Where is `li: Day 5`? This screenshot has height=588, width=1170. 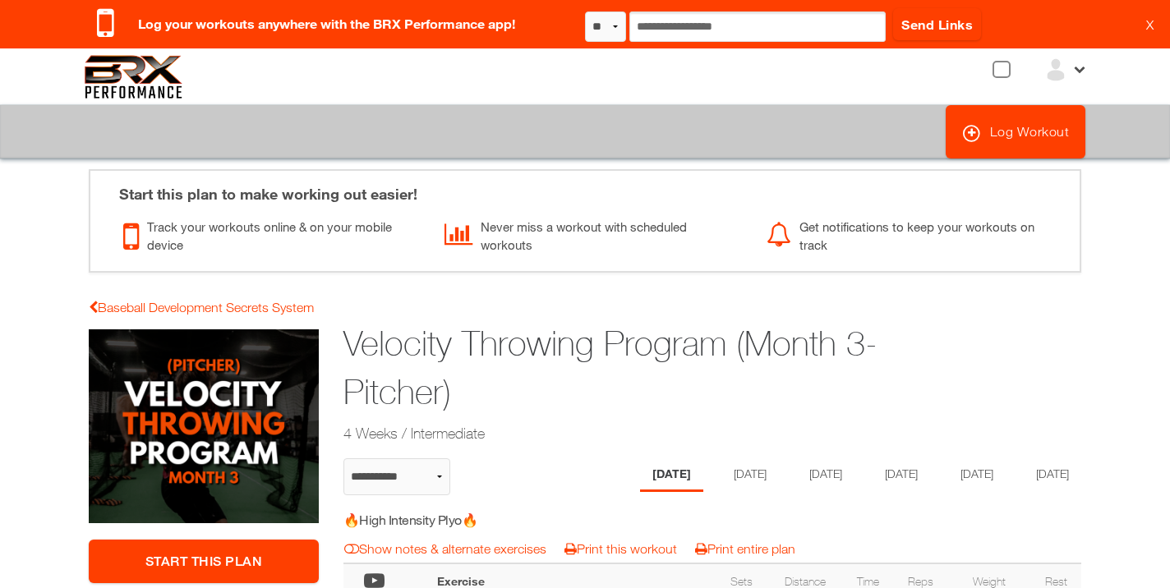
li: Day 5 is located at coordinates (977, 475).